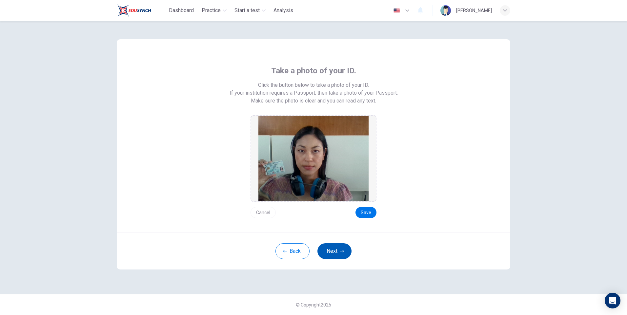 Image resolution: width=627 pixels, height=315 pixels. Describe the element at coordinates (214, 10) in the screenshot. I see `button: Practice` at that location.